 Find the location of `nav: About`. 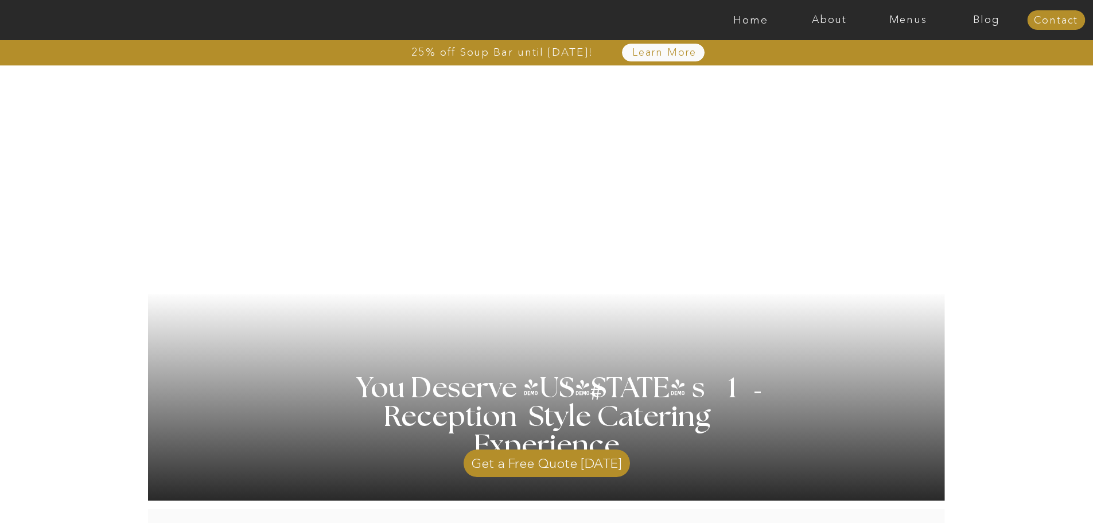

nav: About is located at coordinates (829, 20).